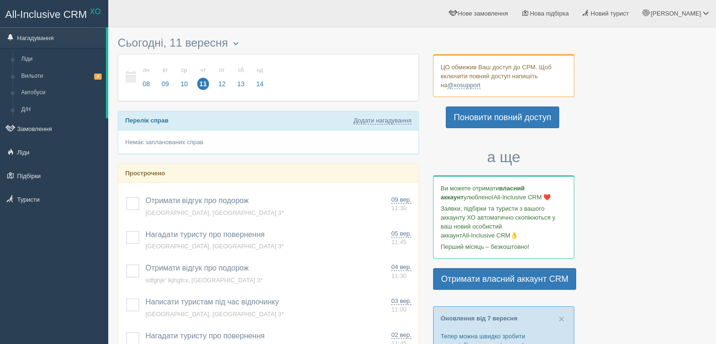  Describe the element at coordinates (184, 70) in the screenshot. I see `small: ср` at that location.